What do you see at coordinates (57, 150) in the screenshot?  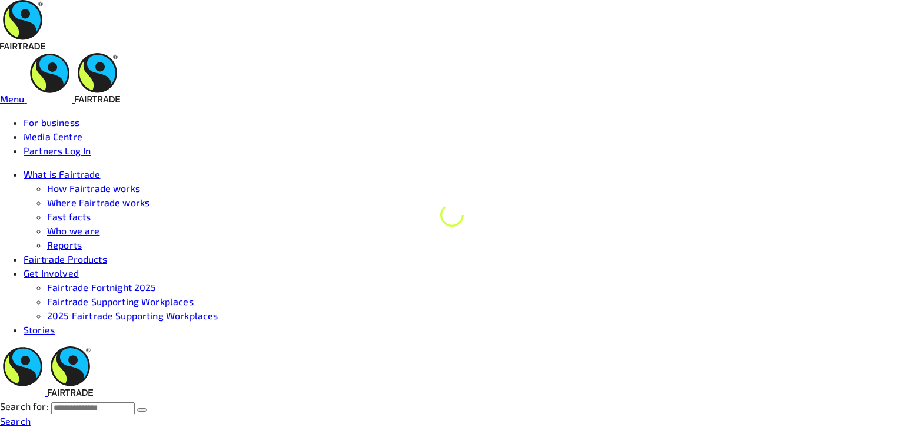 I see `a: Partners Log In` at bounding box center [57, 150].